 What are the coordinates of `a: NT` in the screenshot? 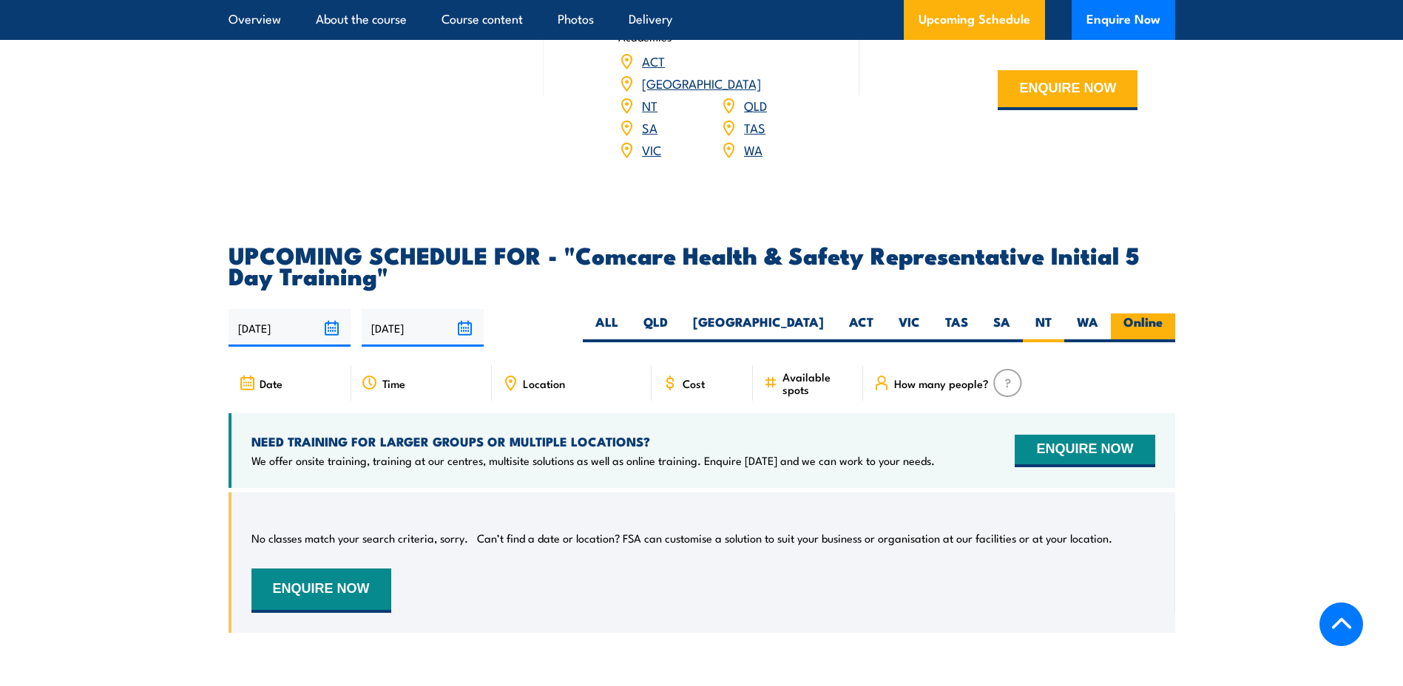 It's located at (649, 105).